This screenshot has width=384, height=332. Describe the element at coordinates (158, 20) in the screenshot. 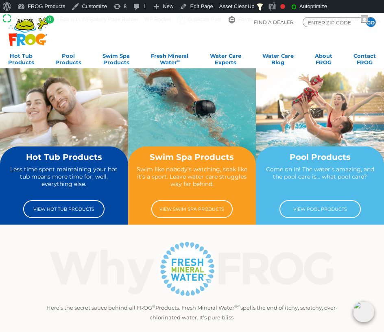

I see `a: WP Rocket` at that location.